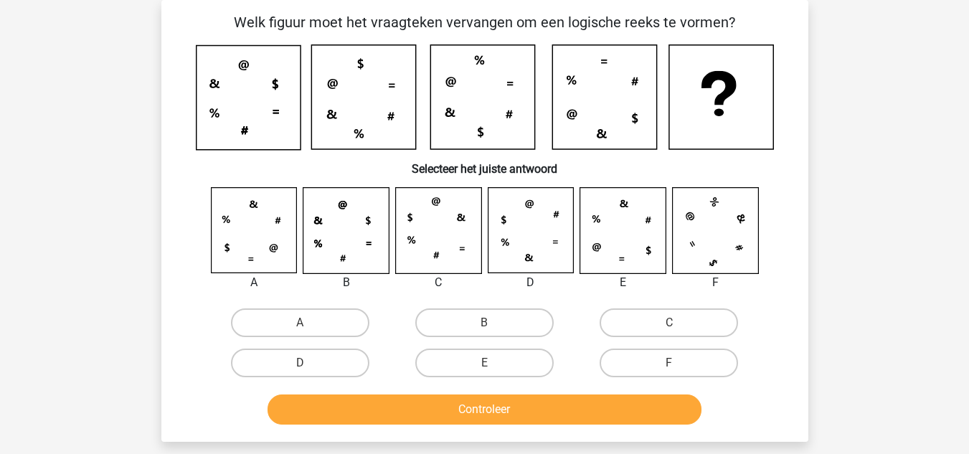  What do you see at coordinates (668, 323) in the screenshot?
I see `label: C` at bounding box center [668, 323].